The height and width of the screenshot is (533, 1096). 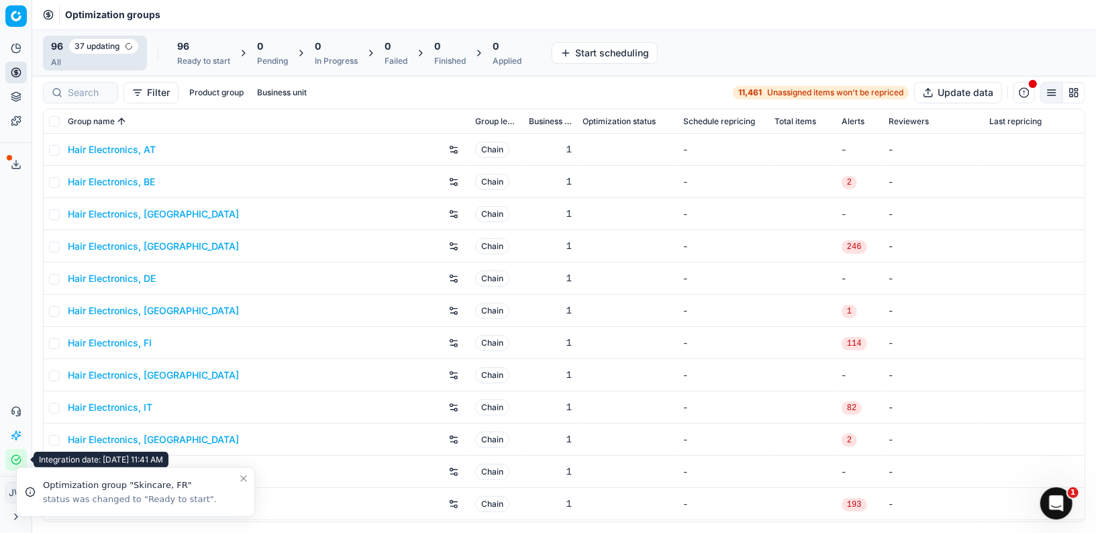 What do you see at coordinates (95, 62) in the screenshot?
I see `div: All` at bounding box center [95, 62].